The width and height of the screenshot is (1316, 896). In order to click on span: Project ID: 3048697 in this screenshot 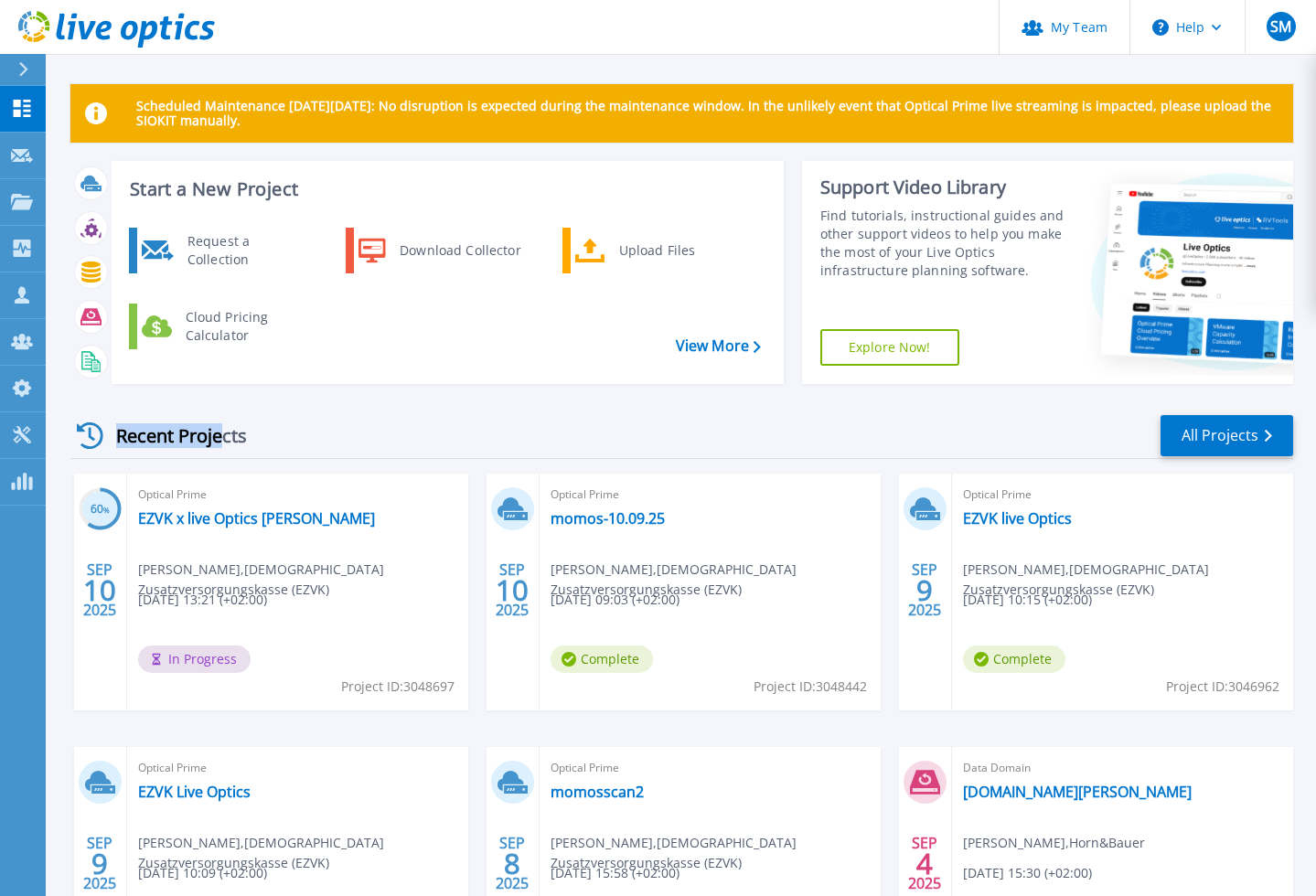, I will do `click(398, 687)`.